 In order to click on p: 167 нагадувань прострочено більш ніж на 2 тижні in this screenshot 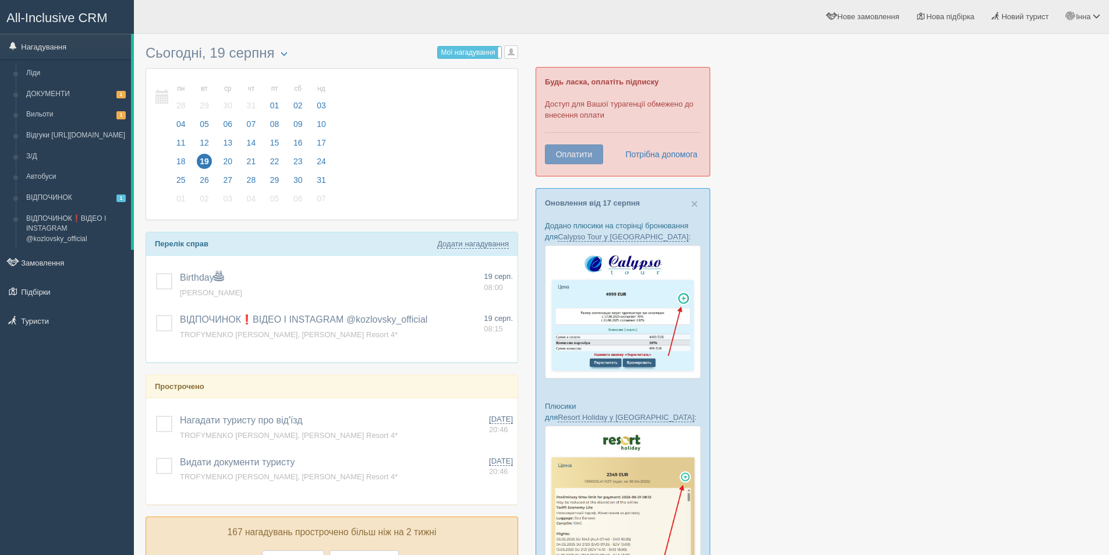, I will do `click(332, 532)`.